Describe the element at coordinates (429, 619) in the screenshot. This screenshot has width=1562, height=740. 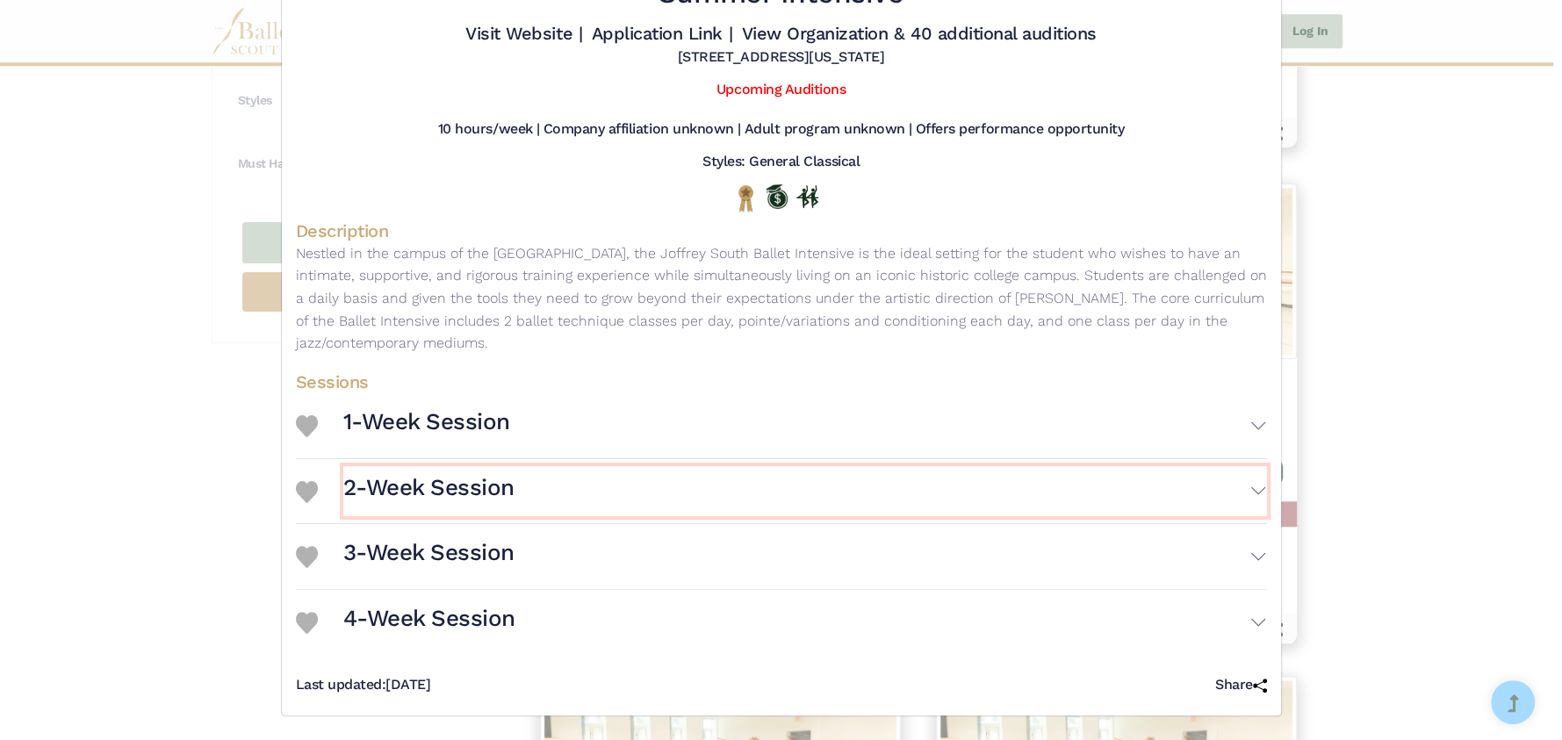
I see `h3: 4-Week Session` at that location.